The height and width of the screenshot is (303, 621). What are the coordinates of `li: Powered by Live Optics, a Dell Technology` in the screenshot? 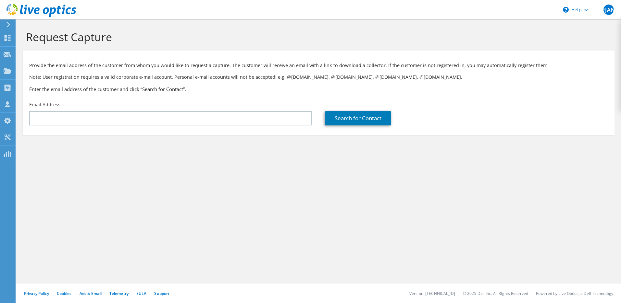 It's located at (574, 294).